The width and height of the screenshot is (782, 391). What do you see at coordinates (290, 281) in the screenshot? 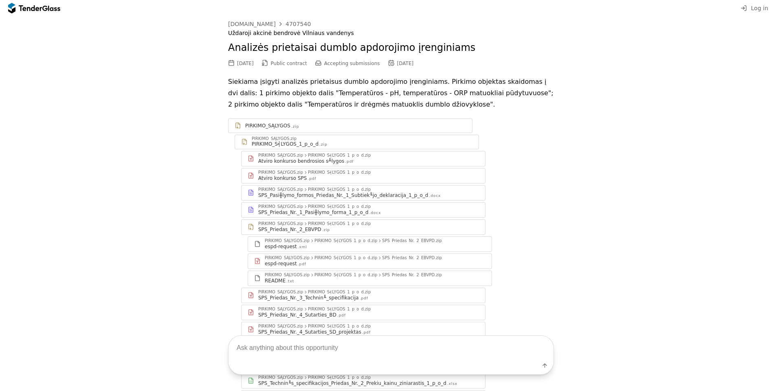
I see `div: .txt` at bounding box center [290, 281].